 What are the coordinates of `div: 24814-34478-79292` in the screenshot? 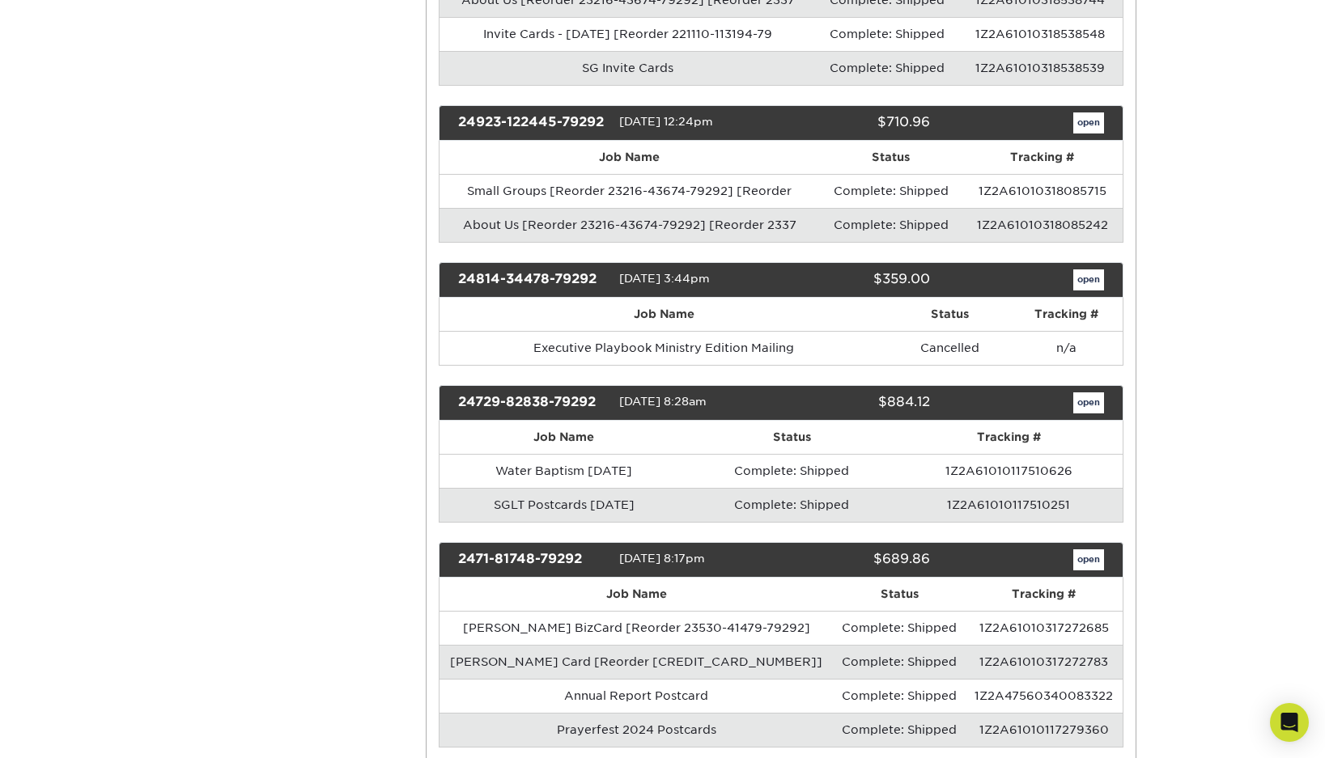 It's located at (533, 280).